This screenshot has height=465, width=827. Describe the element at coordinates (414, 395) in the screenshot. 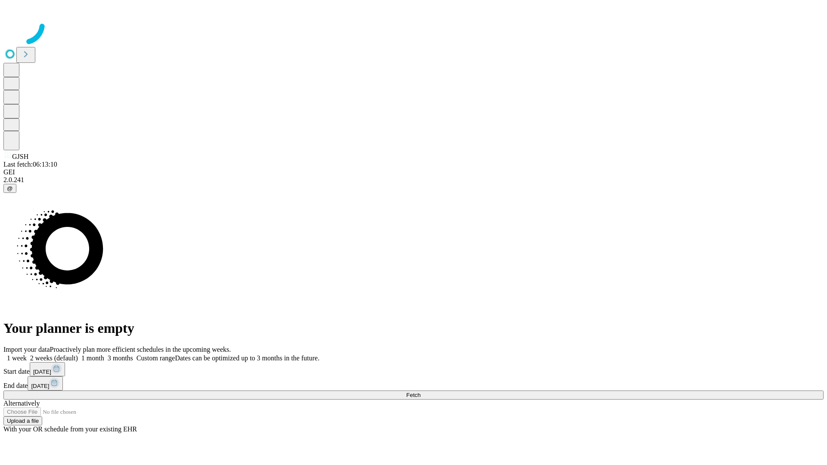

I see `button: Fetch` at that location.